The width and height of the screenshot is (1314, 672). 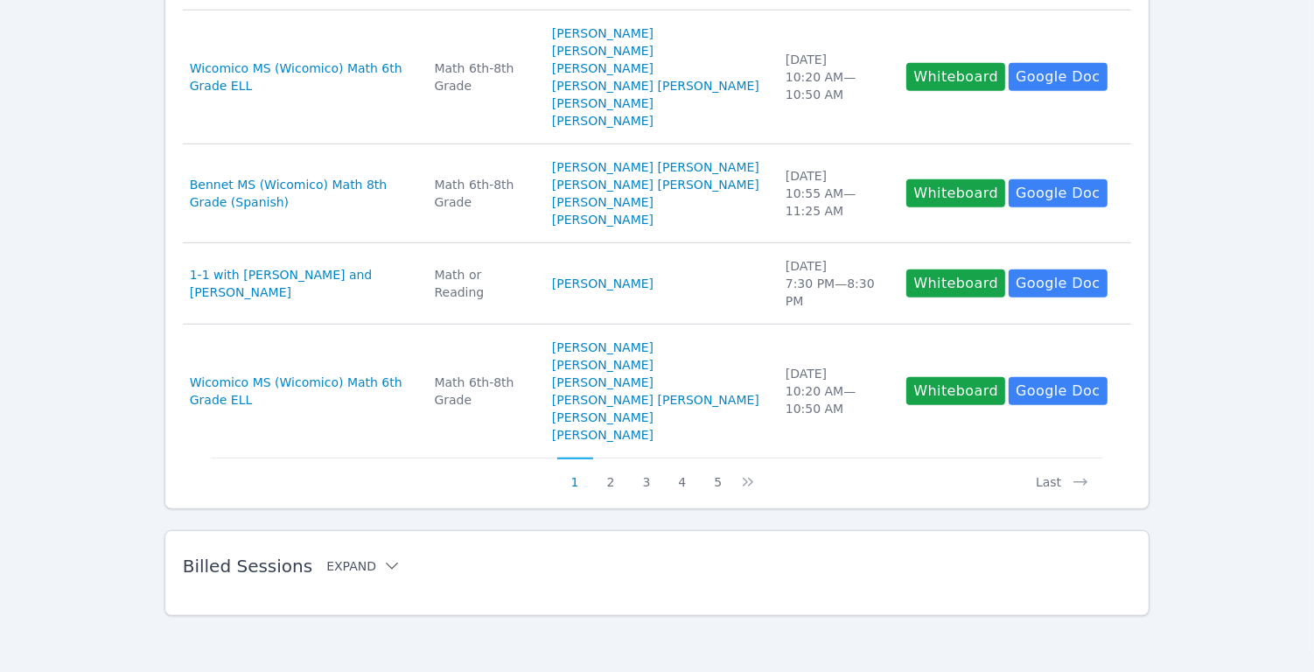 What do you see at coordinates (483, 283) in the screenshot?
I see `div: Math or Reading` at bounding box center [483, 283].